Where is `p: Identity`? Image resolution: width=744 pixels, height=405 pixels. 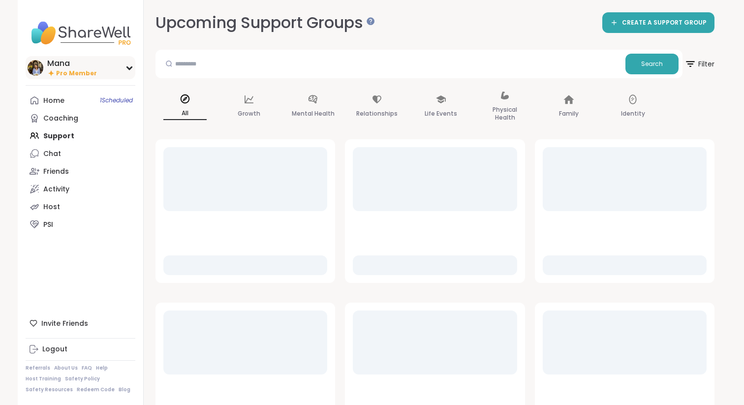 p: Identity is located at coordinates (633, 114).